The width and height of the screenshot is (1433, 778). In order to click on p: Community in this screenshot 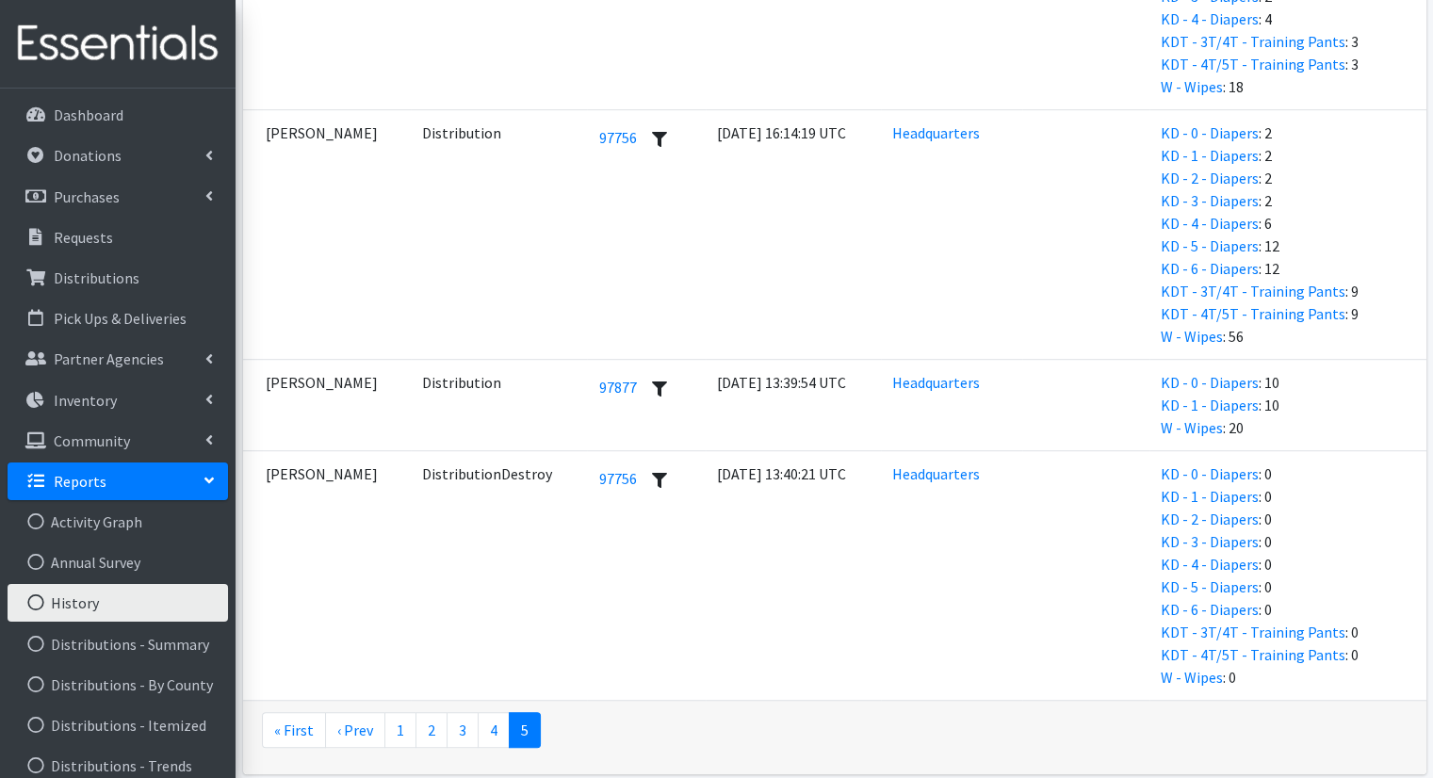, I will do `click(91, 441)`.